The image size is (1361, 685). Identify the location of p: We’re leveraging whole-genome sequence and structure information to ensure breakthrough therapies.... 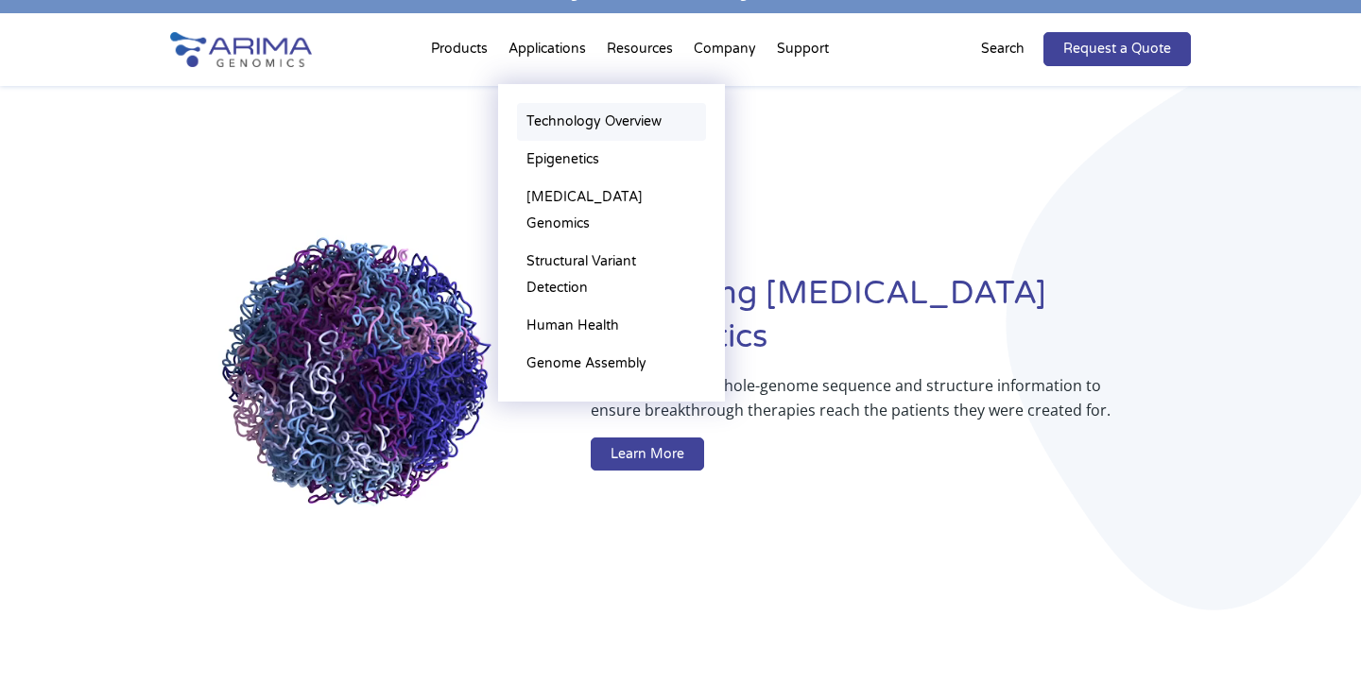
(853, 406).